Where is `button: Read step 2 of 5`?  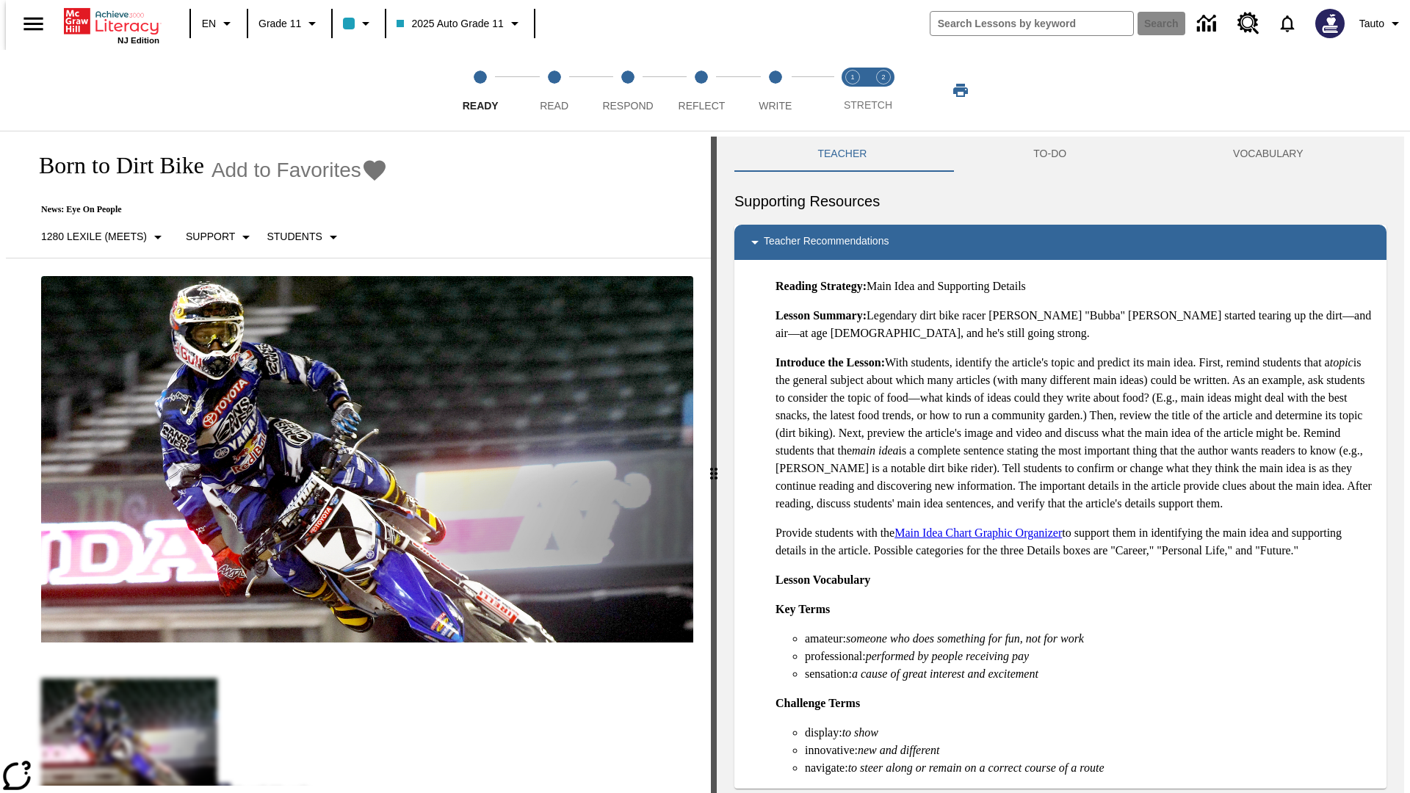 button: Read step 2 of 5 is located at coordinates (554, 90).